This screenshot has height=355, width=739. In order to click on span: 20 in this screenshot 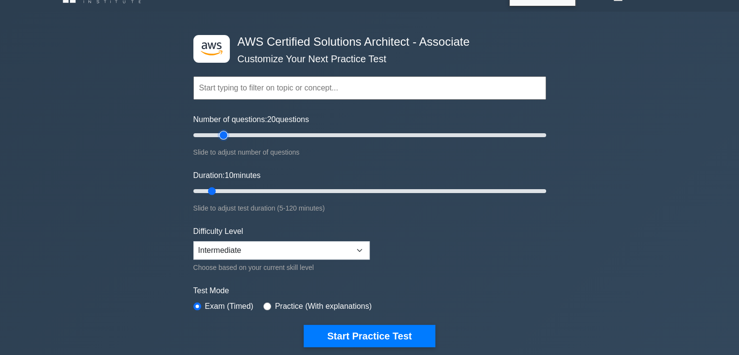, I will do `click(272, 119)`.